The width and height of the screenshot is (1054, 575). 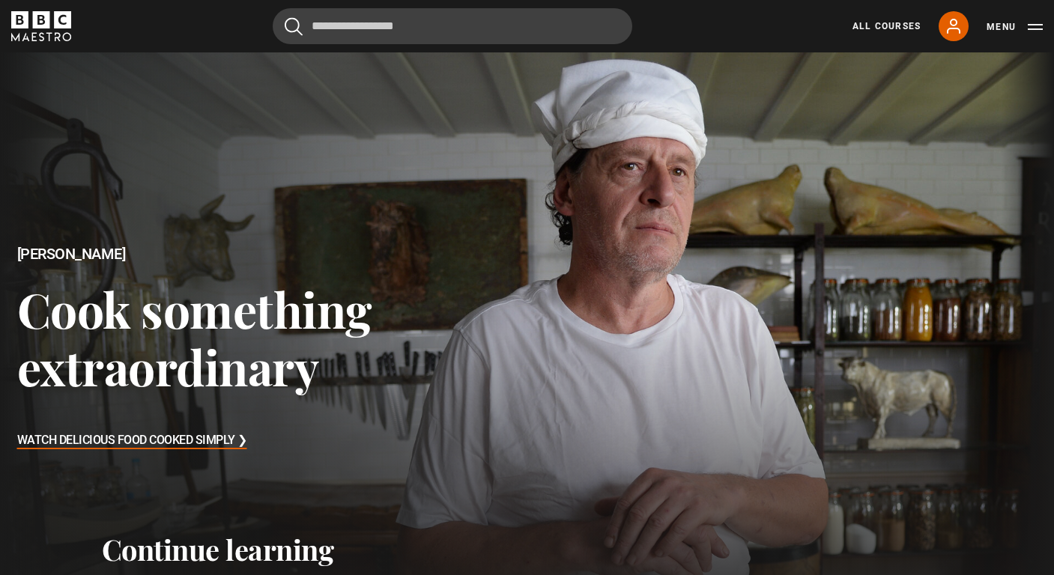 What do you see at coordinates (132, 441) in the screenshot?
I see `h3: Watch Delicious Food Cooked Simply ❯` at bounding box center [132, 441].